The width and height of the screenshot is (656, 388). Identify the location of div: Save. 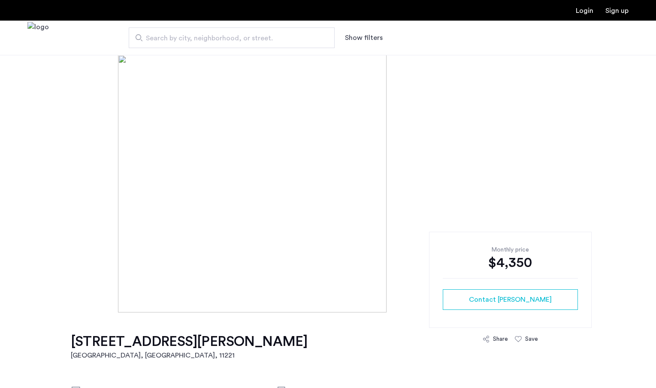
(532, 339).